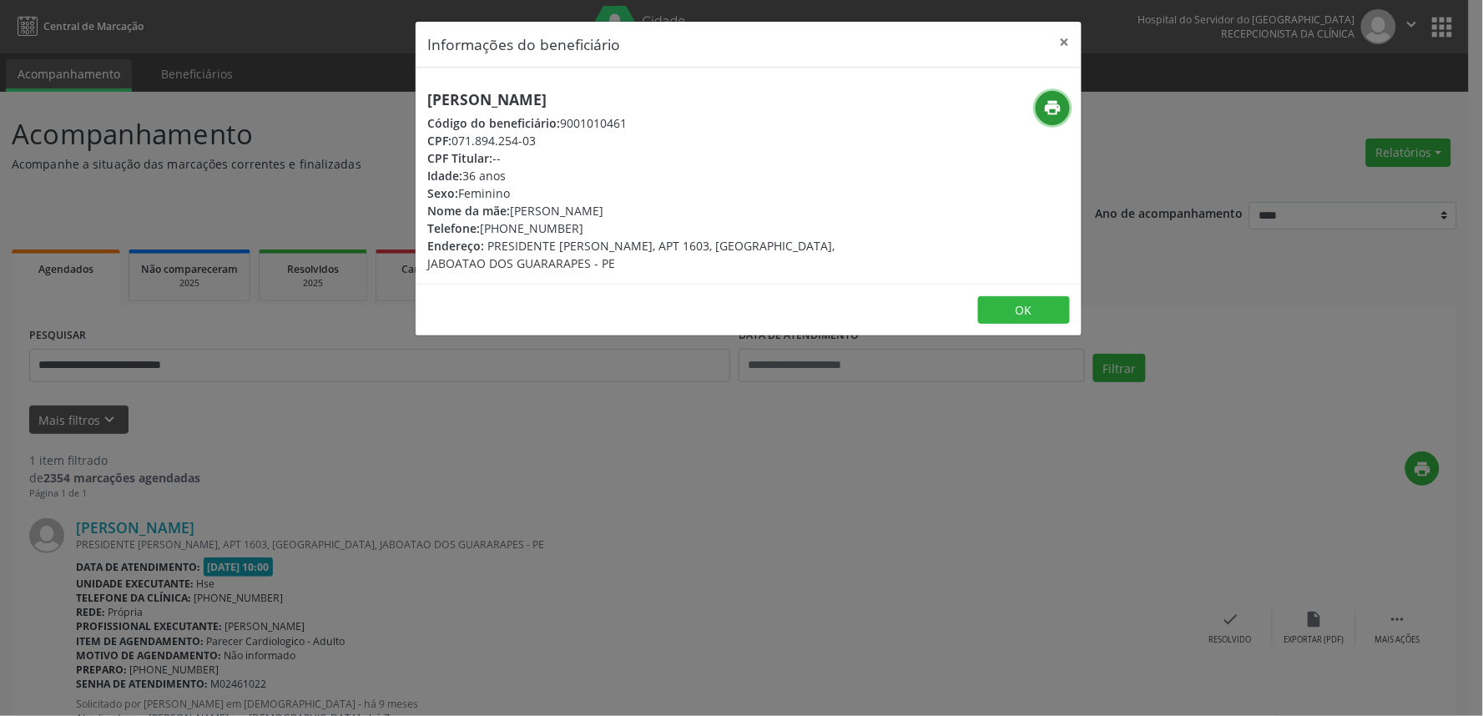  Describe the element at coordinates (468, 210) in the screenshot. I see `span: Nome da mãe:` at that location.